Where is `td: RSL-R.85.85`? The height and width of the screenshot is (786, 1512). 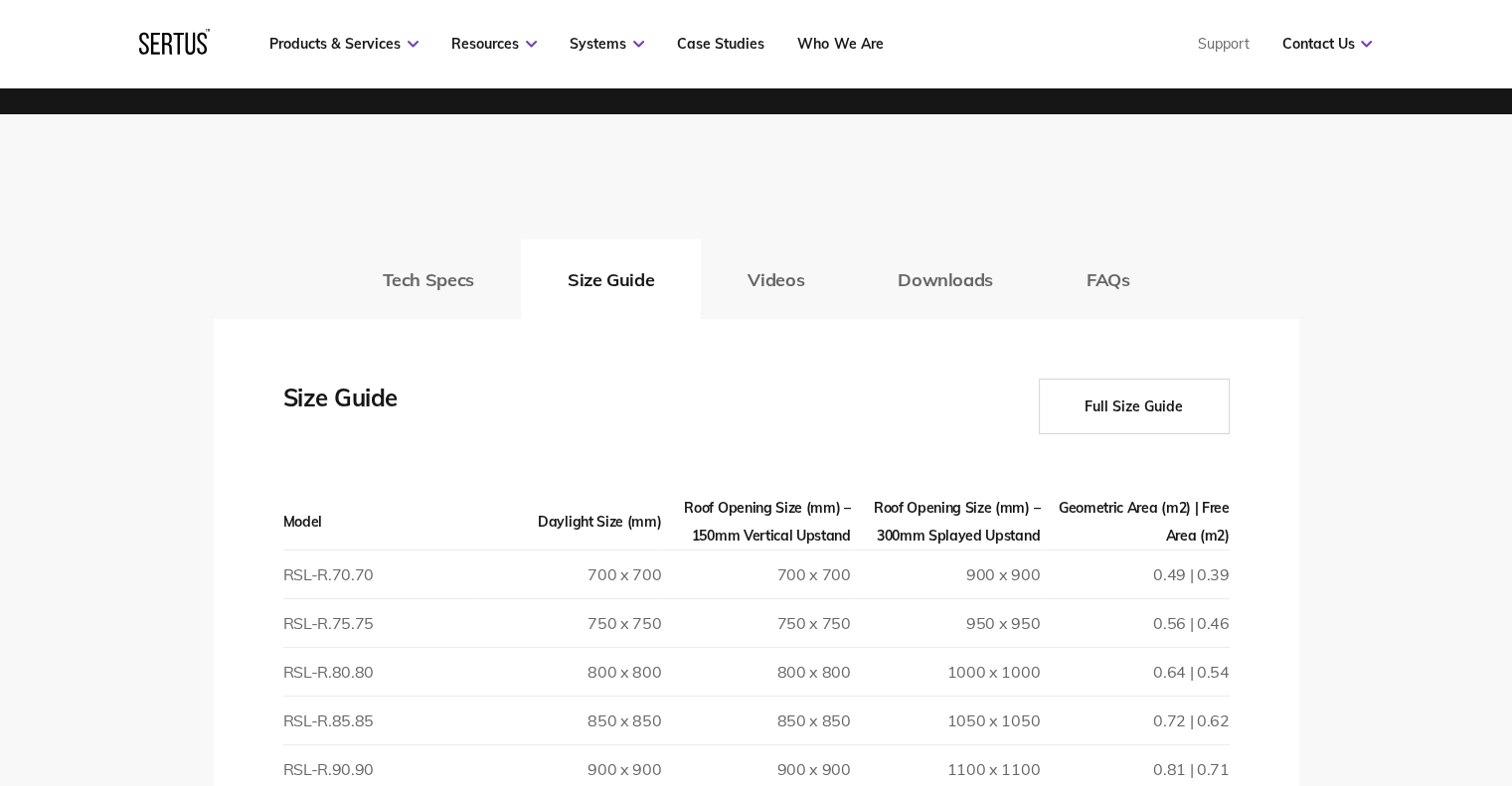
td: RSL-R.85.85 is located at coordinates (378, 720).